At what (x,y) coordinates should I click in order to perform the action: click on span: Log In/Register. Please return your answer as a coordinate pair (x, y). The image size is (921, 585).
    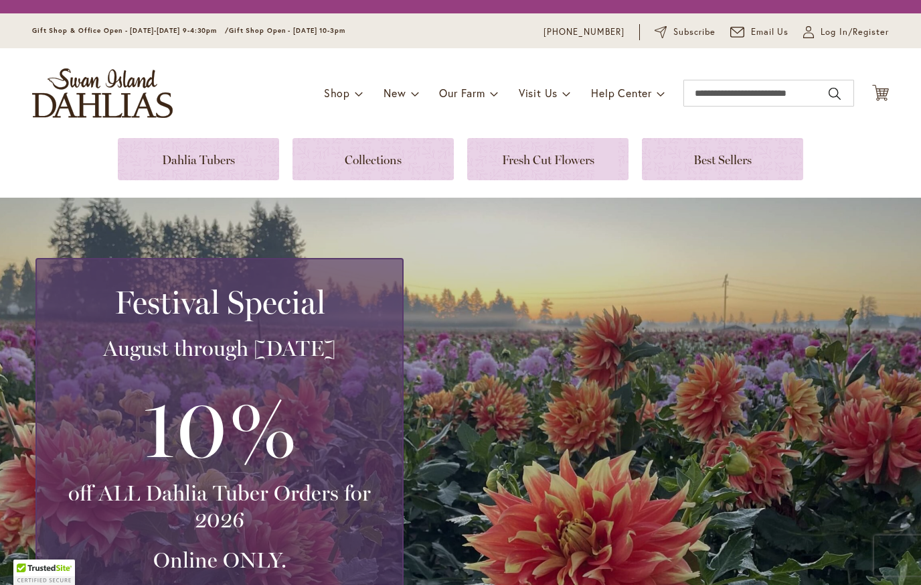
    Looking at the image, I should click on (855, 32).